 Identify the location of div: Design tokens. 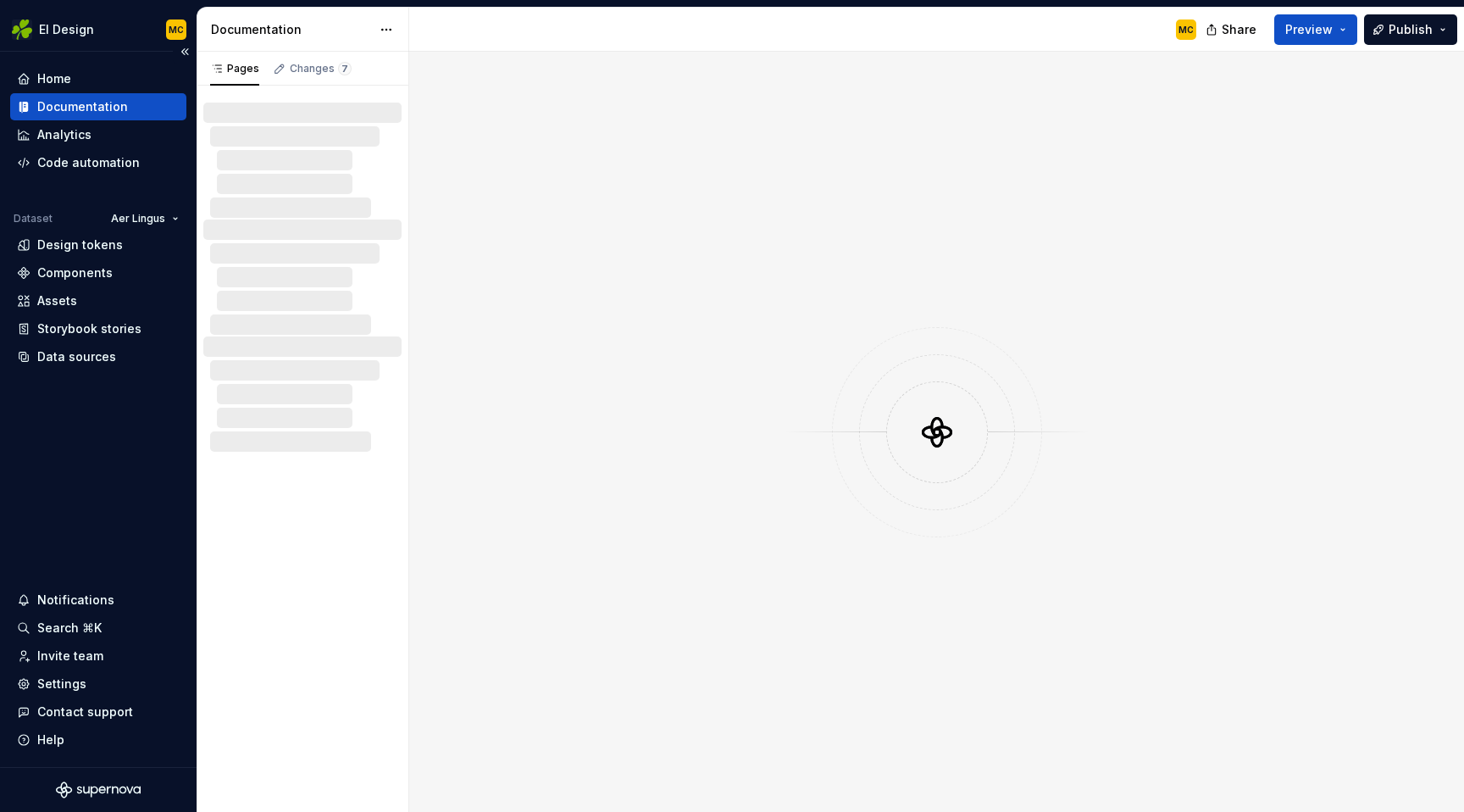
(80, 245).